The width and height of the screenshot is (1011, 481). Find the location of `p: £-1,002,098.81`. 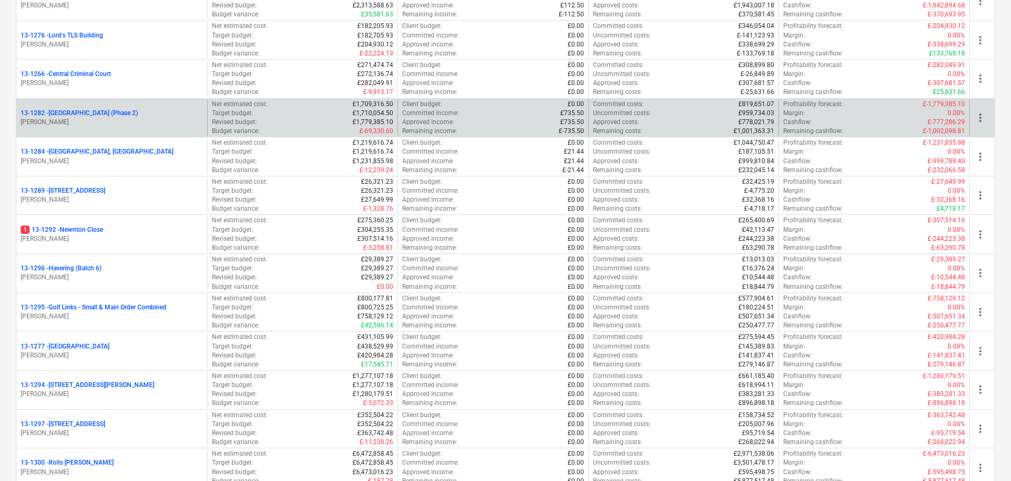

p: £-1,002,098.81 is located at coordinates (944, 131).